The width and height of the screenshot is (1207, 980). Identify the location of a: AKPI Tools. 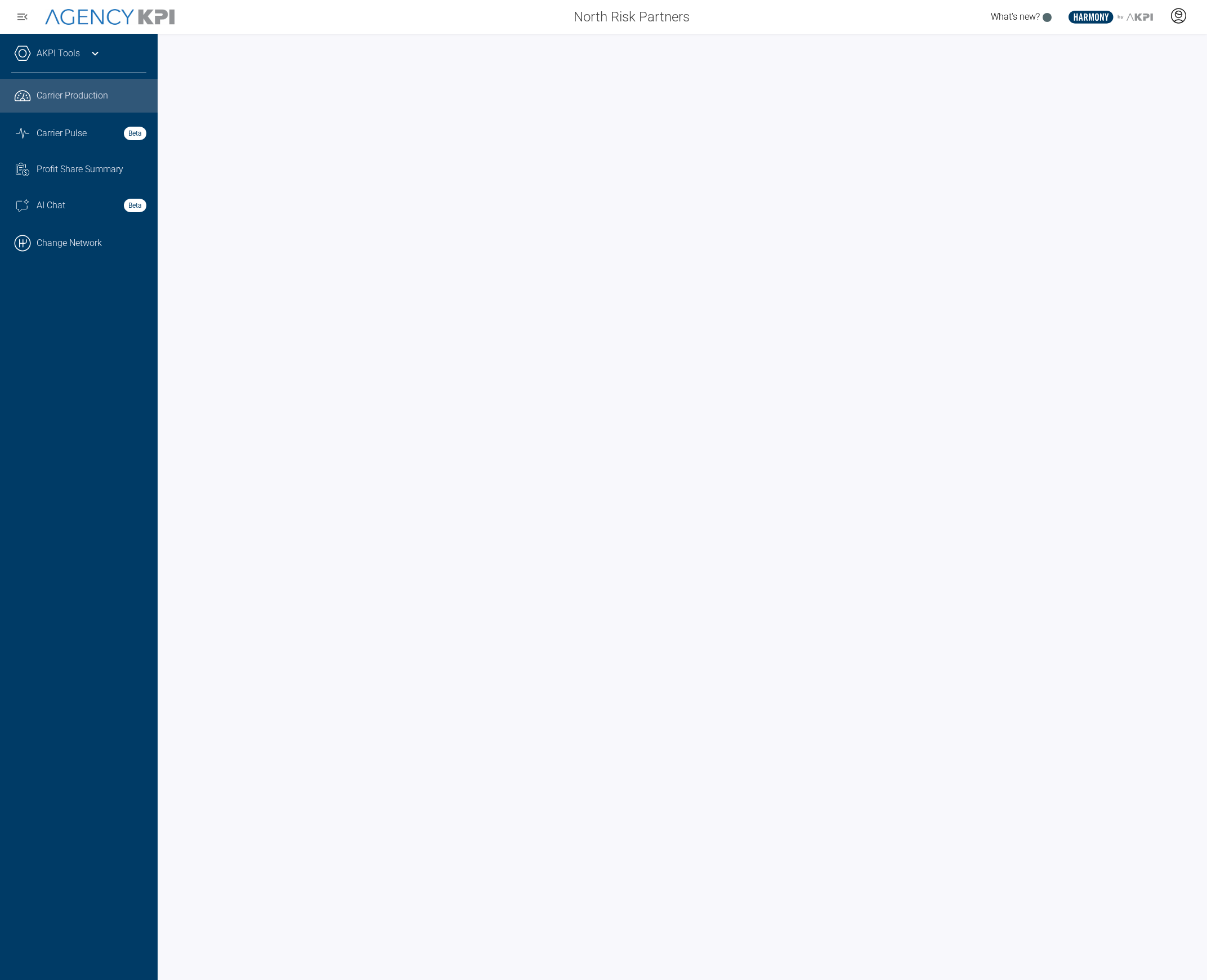
(58, 53).